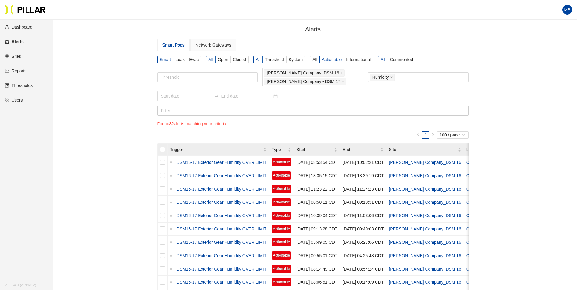  What do you see at coordinates (480, 150) in the screenshot?
I see `span: Location` at bounding box center [480, 150].